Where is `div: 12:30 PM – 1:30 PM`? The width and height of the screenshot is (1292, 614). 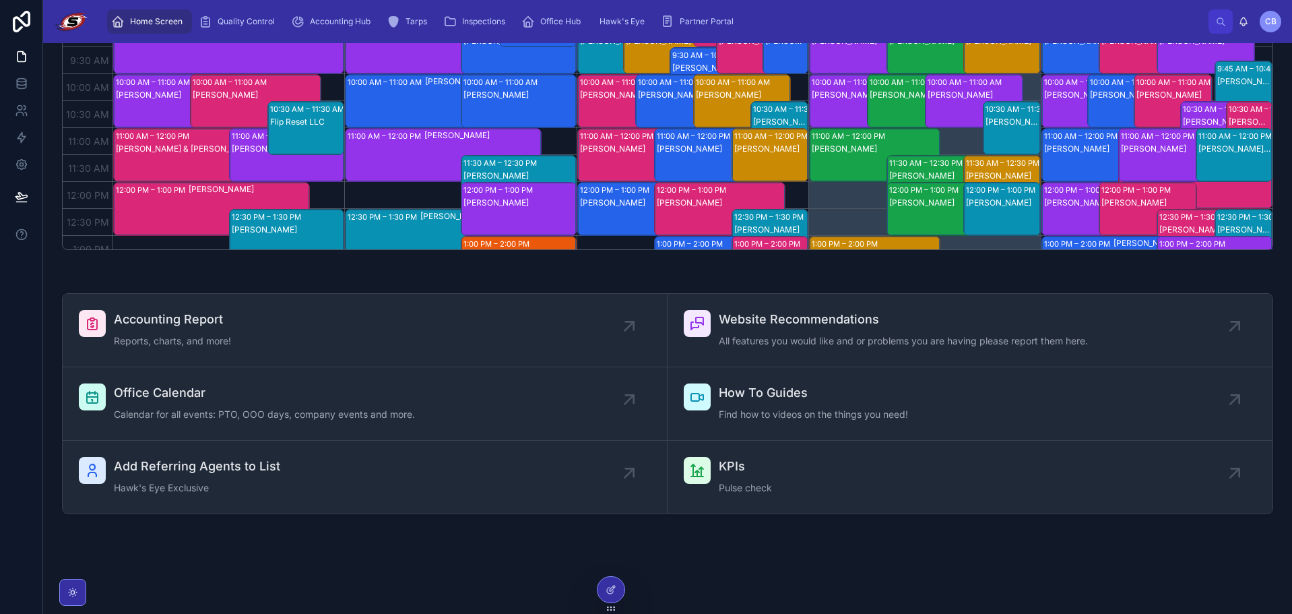 div: 12:30 PM – 1:30 PM is located at coordinates (268, 217).